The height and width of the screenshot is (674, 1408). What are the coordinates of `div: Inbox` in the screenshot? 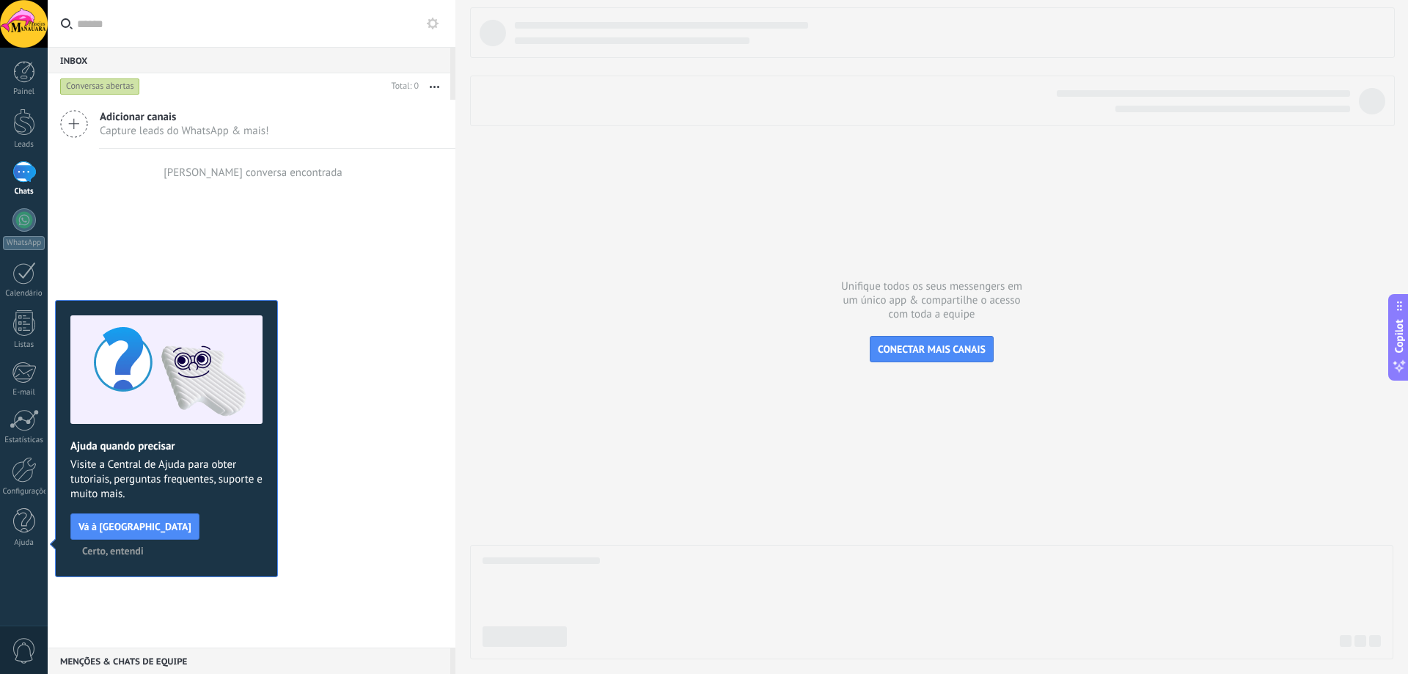 It's located at (249, 60).